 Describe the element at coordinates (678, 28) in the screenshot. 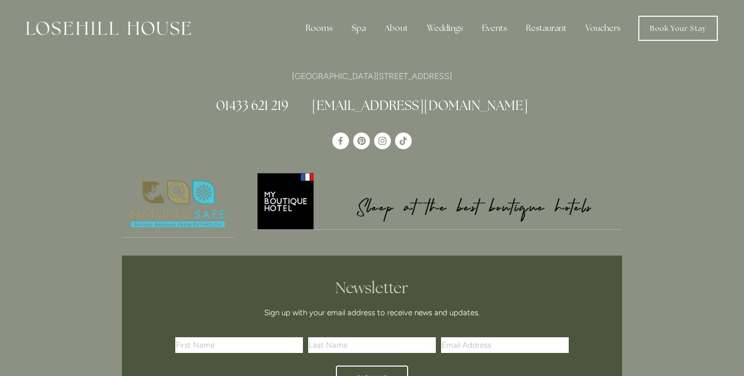

I see `a: Book Your Stay` at that location.